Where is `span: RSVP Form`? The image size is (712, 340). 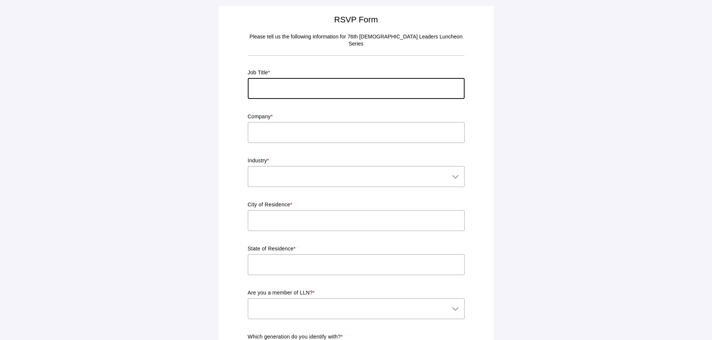 span: RSVP Form is located at coordinates (356, 19).